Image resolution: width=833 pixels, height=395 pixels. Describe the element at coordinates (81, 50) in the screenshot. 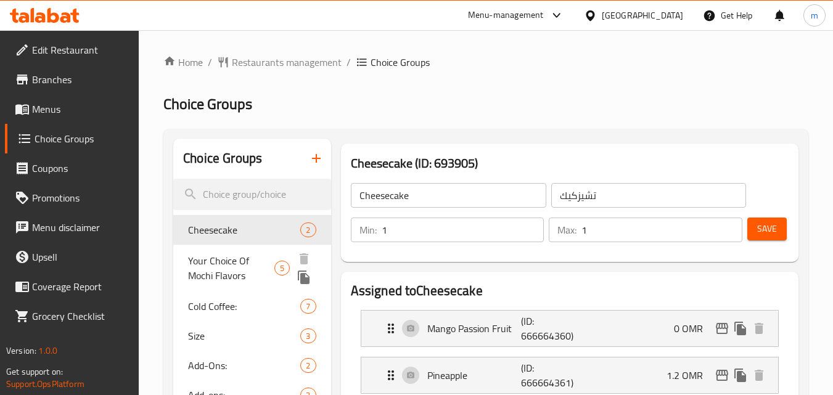

I see `span: Edit Restaurant` at that location.